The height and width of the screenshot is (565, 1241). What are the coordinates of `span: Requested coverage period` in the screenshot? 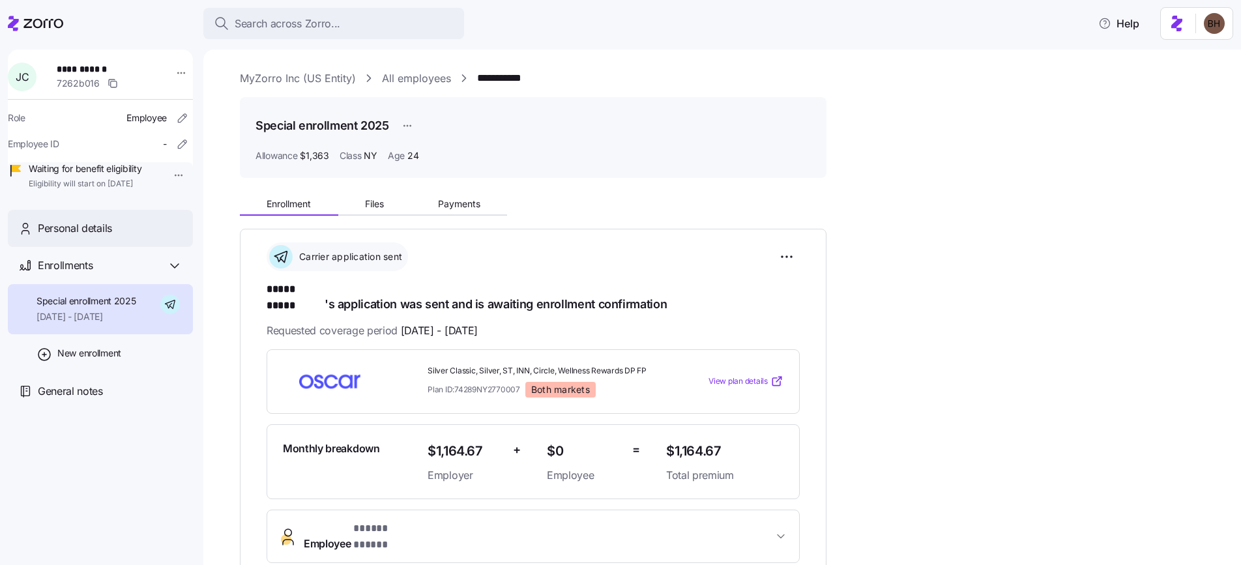 It's located at (372, 330).